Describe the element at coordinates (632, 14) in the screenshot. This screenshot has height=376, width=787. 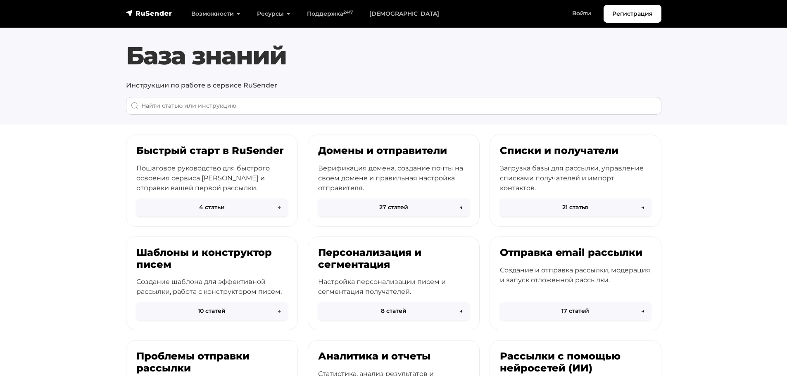
I see `a: Регистрация` at that location.